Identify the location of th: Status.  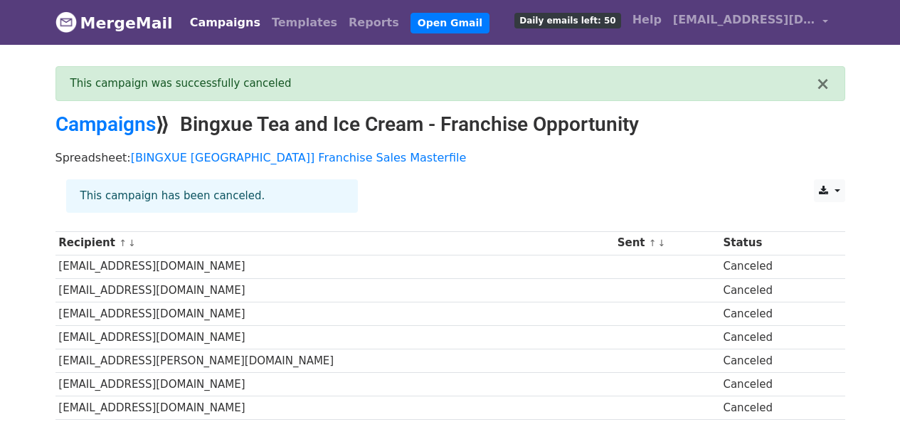
(776, 243).